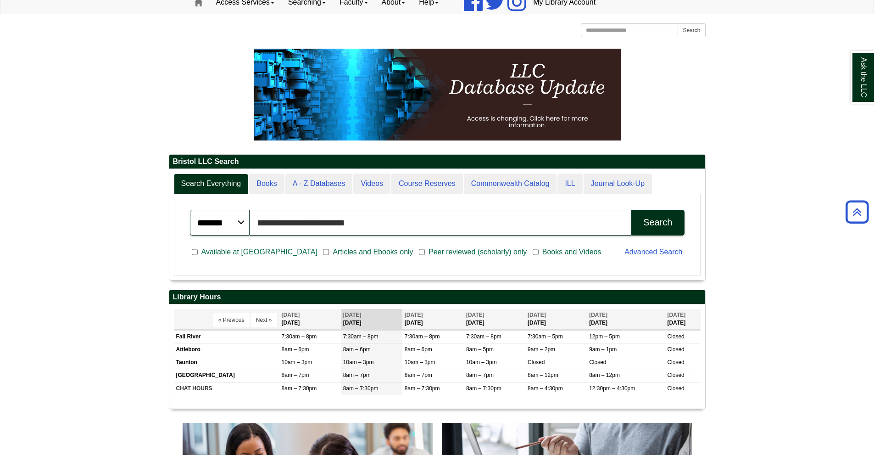  I want to click on span: 9am – 1pm, so click(603, 349).